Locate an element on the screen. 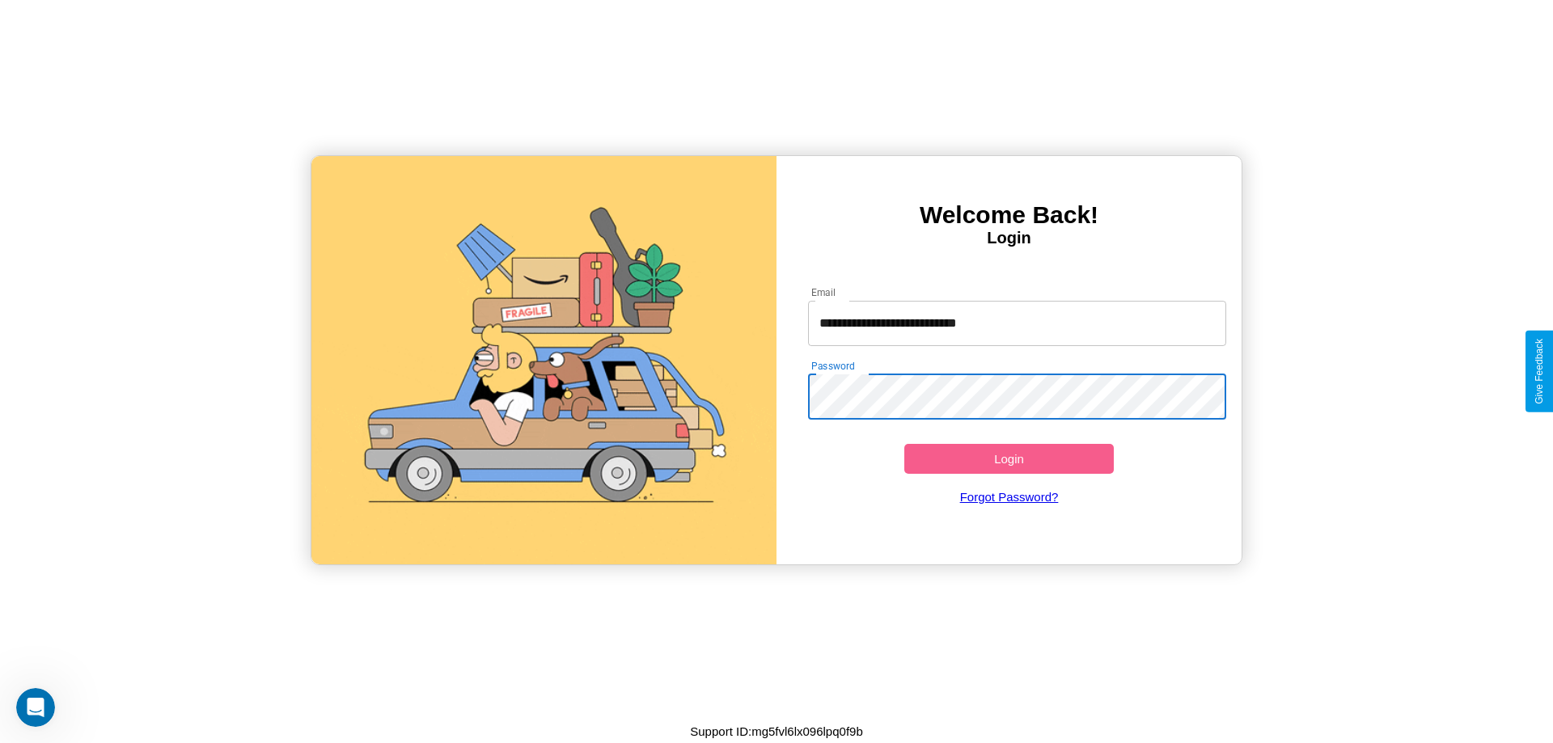 Image resolution: width=1553 pixels, height=743 pixels. p: Support ID: mg5fvl6lx096lpq0f9b is located at coordinates (776, 731).